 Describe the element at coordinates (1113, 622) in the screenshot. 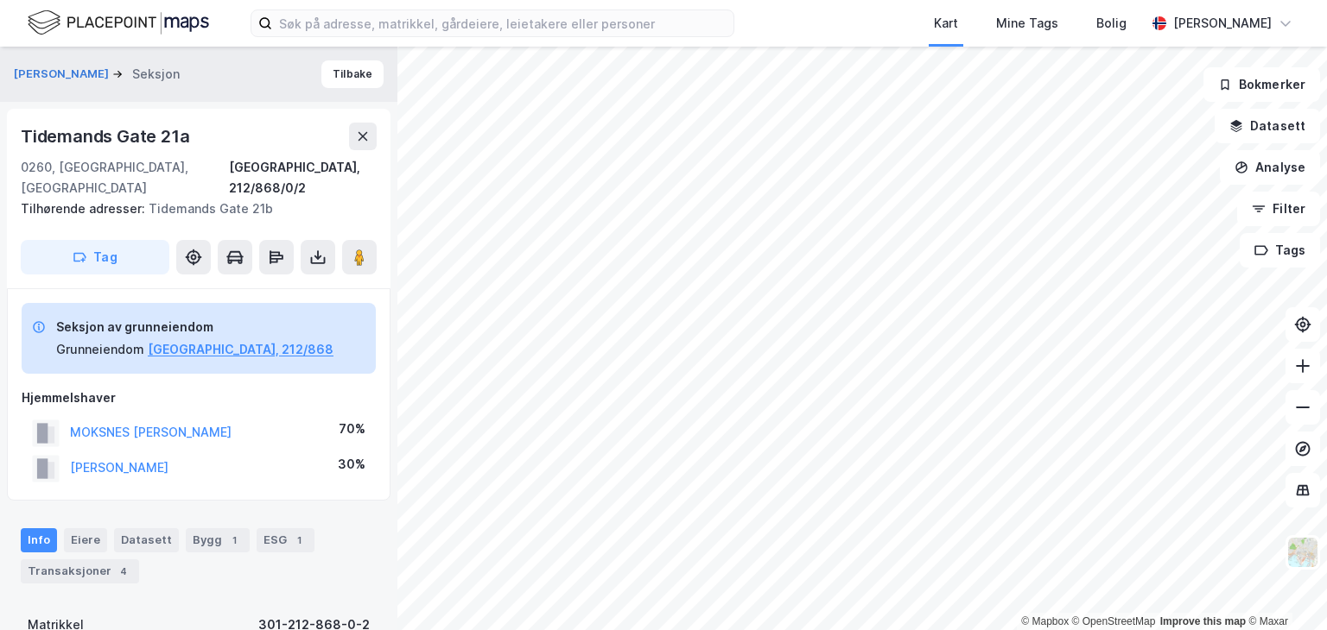

I see `a: OpenStreetMap` at that location.